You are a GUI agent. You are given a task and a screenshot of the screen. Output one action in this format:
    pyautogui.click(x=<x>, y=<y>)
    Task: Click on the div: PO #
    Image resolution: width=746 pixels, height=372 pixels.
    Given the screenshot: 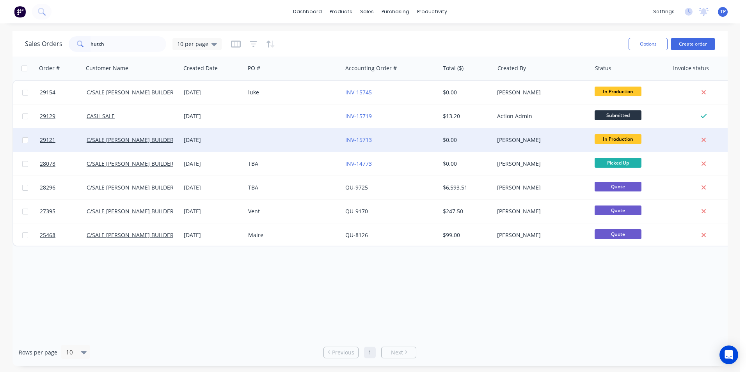 What is the action you would take?
    pyautogui.click(x=254, y=68)
    